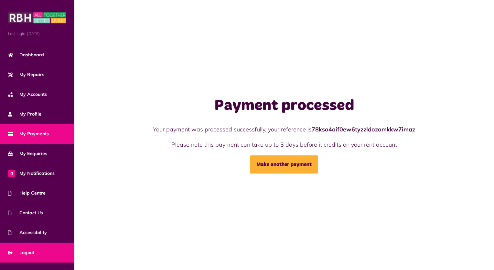  I want to click on span: Dashboard, so click(26, 55).